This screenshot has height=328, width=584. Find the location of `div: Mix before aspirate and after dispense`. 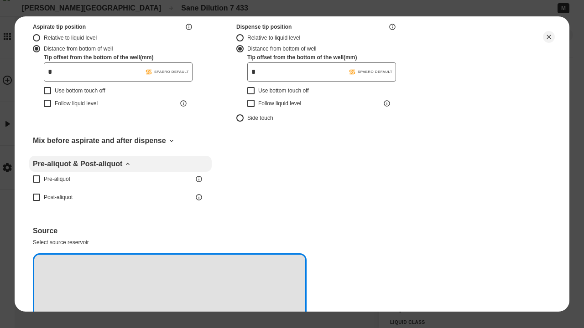

div: Mix before aspirate and after dispense is located at coordinates (292, 140).